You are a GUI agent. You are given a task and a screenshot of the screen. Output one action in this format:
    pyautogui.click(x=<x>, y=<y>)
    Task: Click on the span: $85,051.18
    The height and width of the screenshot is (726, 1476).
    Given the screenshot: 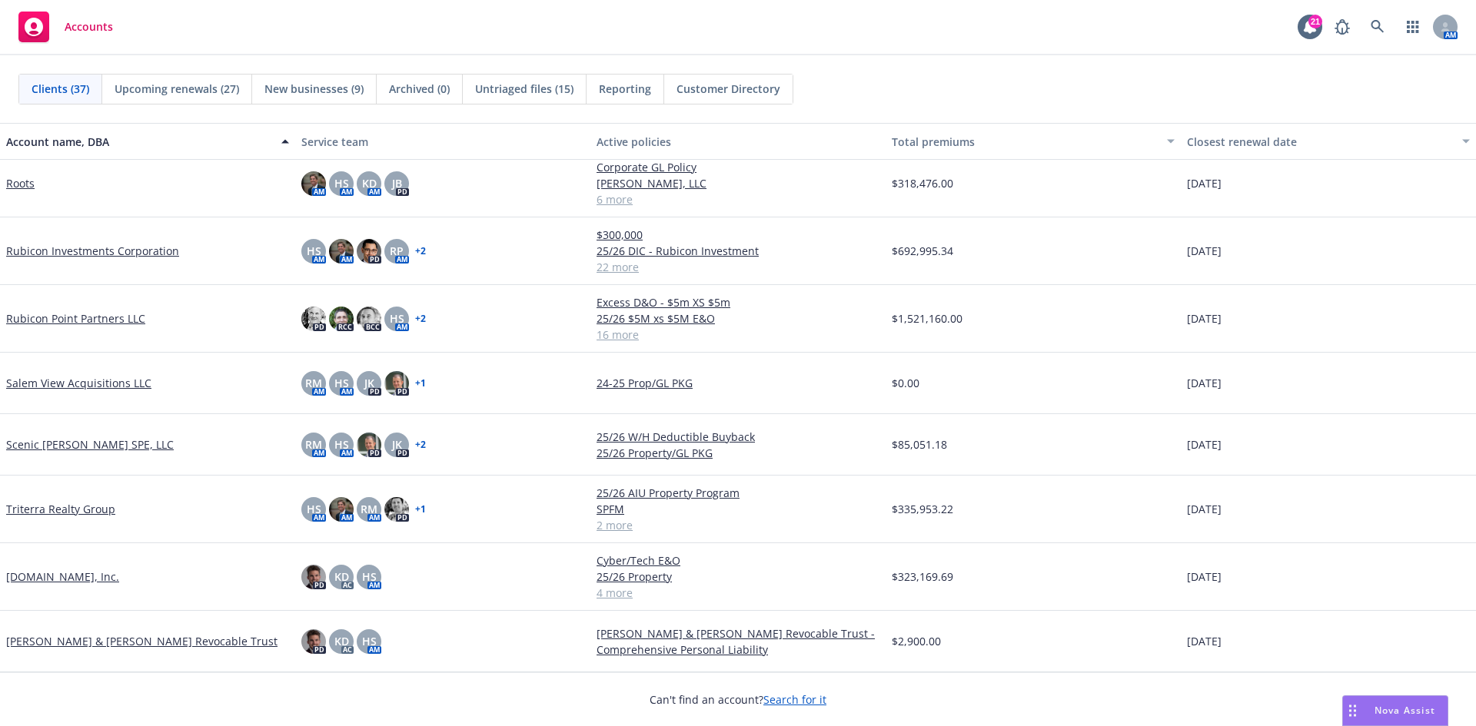 What is the action you would take?
    pyautogui.click(x=919, y=444)
    